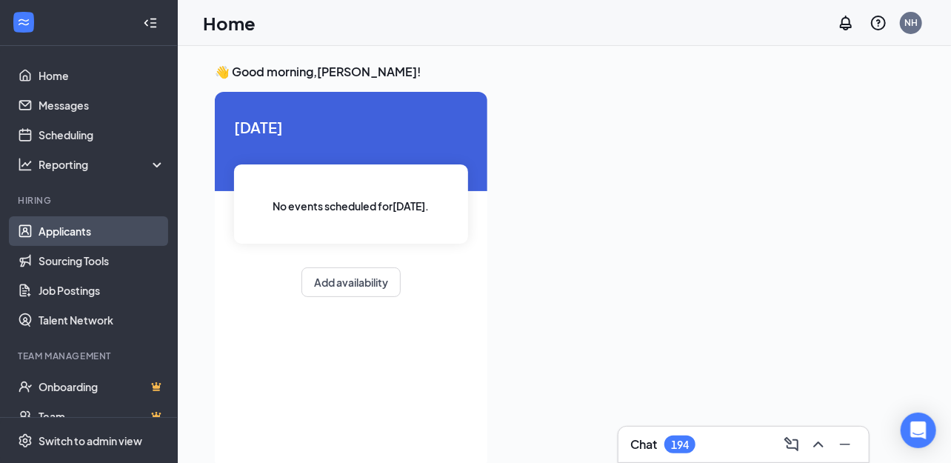 The width and height of the screenshot is (951, 463). I want to click on button: Minimize, so click(845, 444).